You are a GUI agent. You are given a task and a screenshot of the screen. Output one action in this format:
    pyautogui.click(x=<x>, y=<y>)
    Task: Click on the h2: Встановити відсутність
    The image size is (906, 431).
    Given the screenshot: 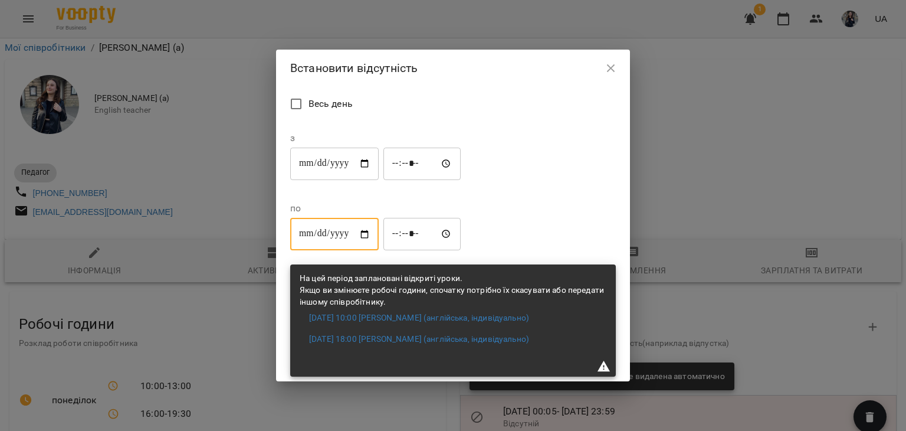 What is the action you would take?
    pyautogui.click(x=453, y=68)
    